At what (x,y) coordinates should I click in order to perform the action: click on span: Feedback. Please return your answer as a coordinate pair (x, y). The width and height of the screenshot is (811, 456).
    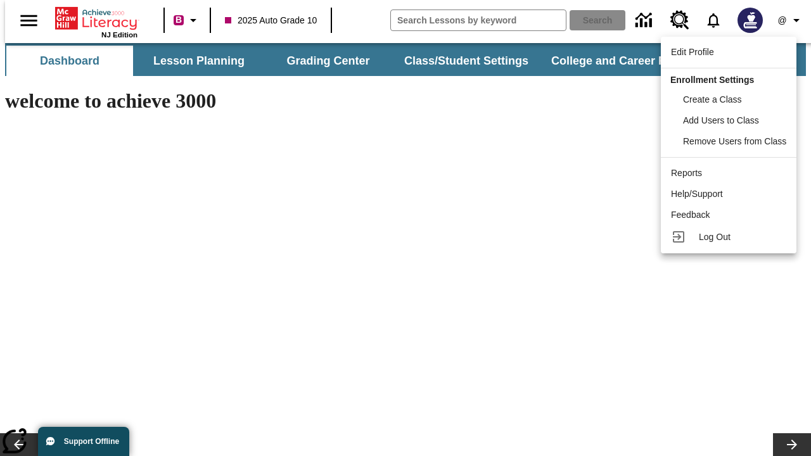
    Looking at the image, I should click on (690, 215).